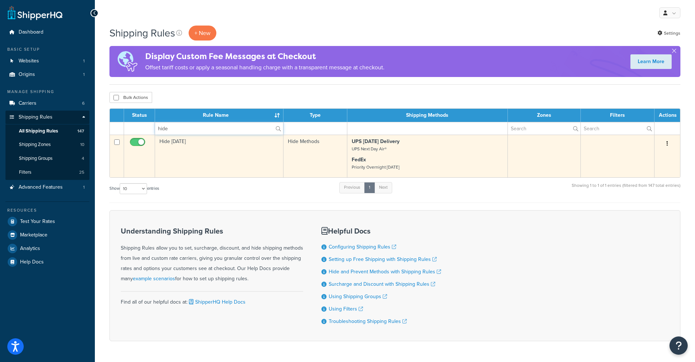 This screenshot has width=695, height=362. I want to click on th: Actions, so click(667, 115).